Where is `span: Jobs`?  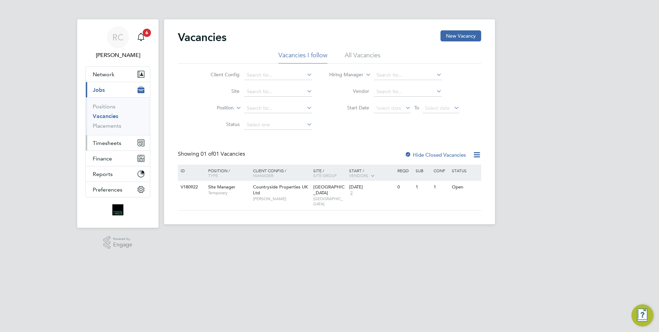
span: Jobs is located at coordinates (99, 90).